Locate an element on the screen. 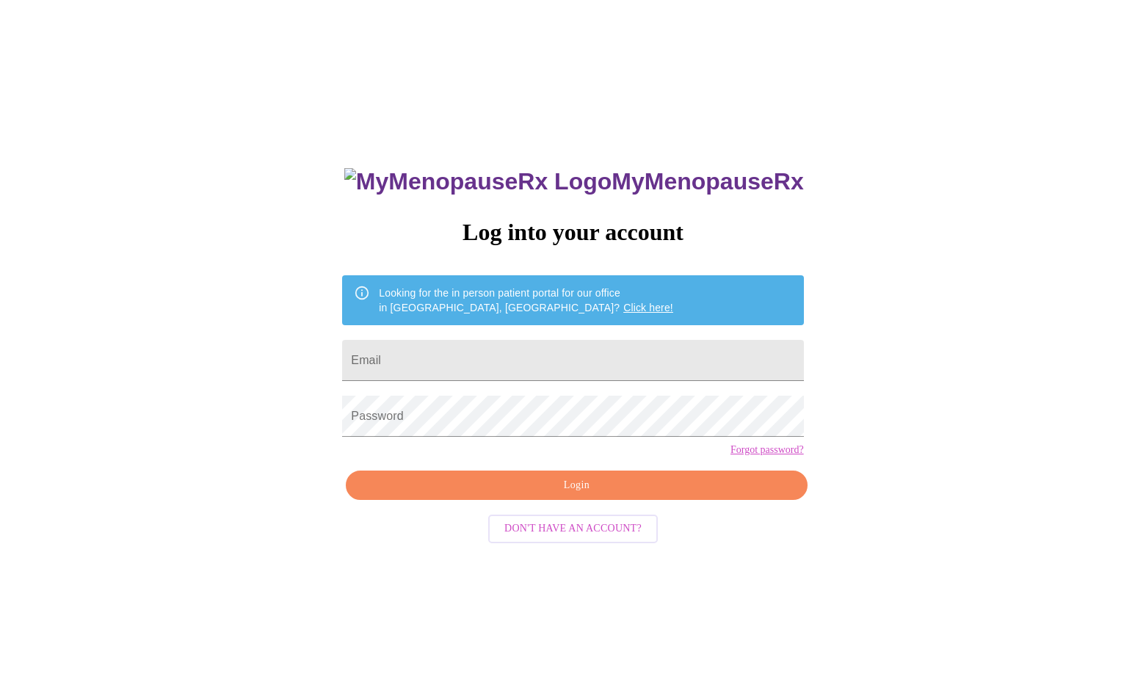 This screenshot has height=693, width=1146. span: Don't have an account? is located at coordinates (573, 528).